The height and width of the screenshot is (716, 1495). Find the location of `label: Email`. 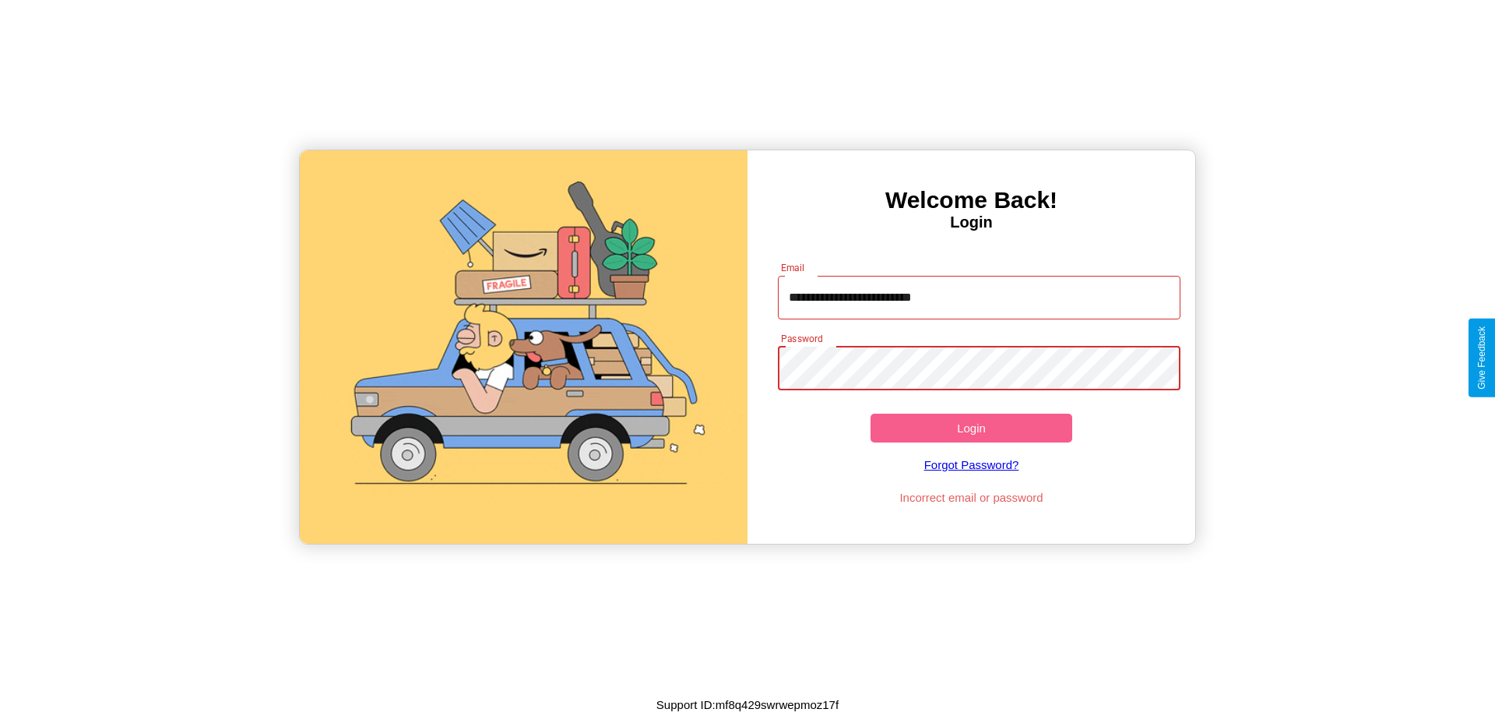

label: Email is located at coordinates (793, 267).